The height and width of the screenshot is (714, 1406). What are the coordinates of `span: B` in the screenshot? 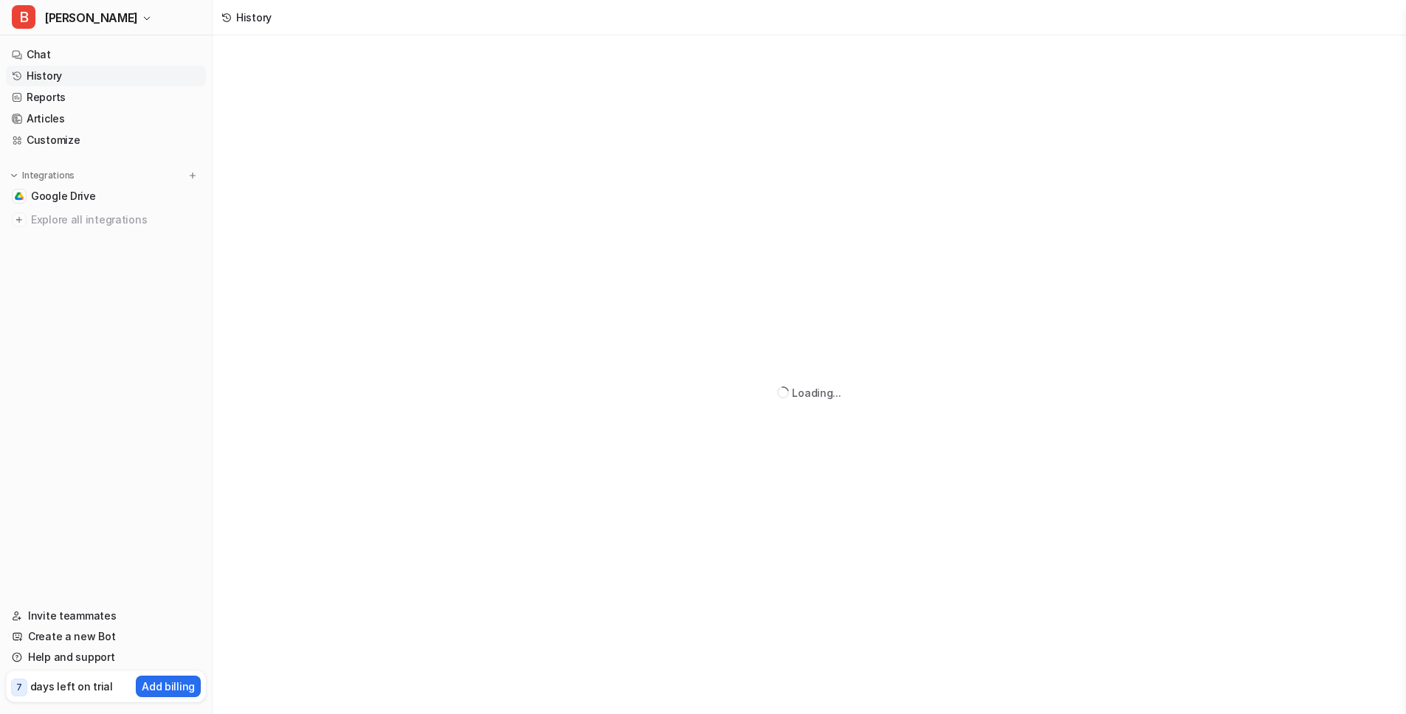 It's located at (24, 17).